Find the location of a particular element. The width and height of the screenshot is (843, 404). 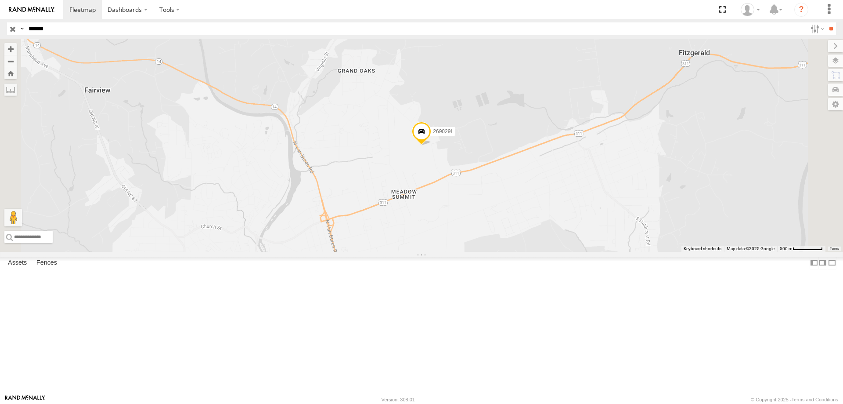

span: Map data ©2025 Google is located at coordinates (751, 248).